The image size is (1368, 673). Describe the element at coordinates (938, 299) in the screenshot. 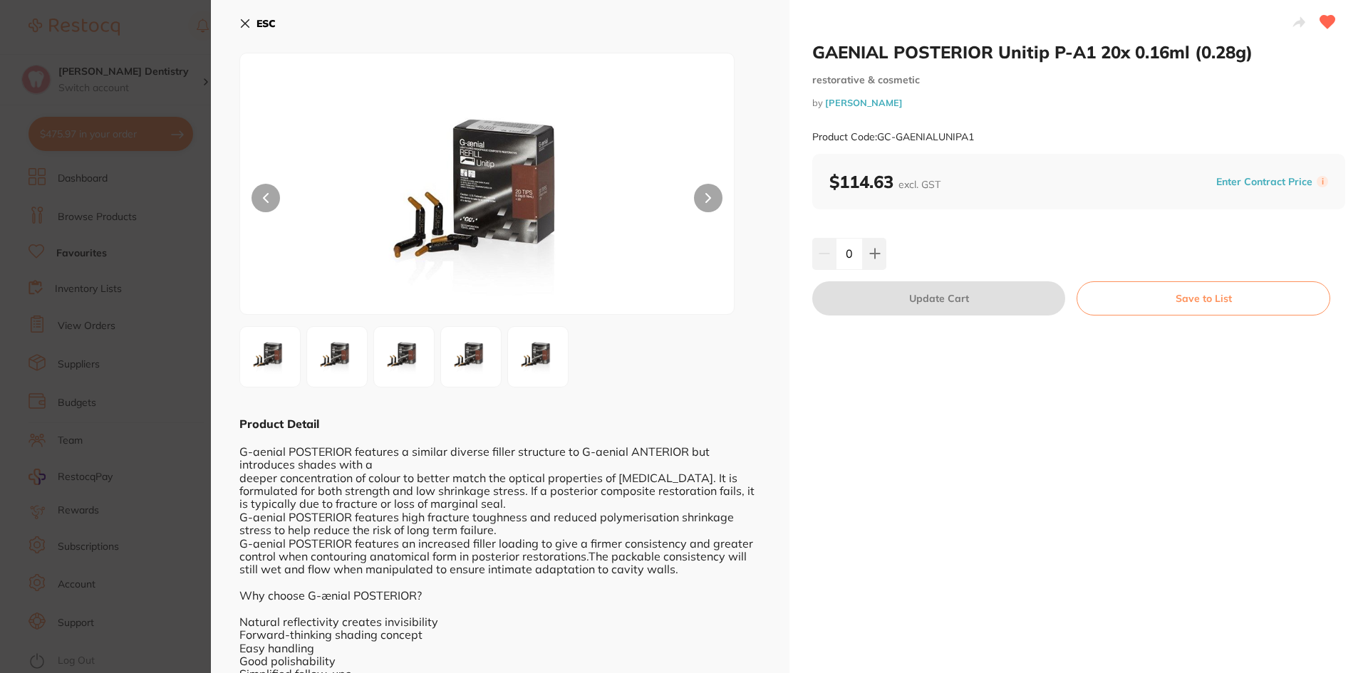

I see `button: Update Cart` at that location.